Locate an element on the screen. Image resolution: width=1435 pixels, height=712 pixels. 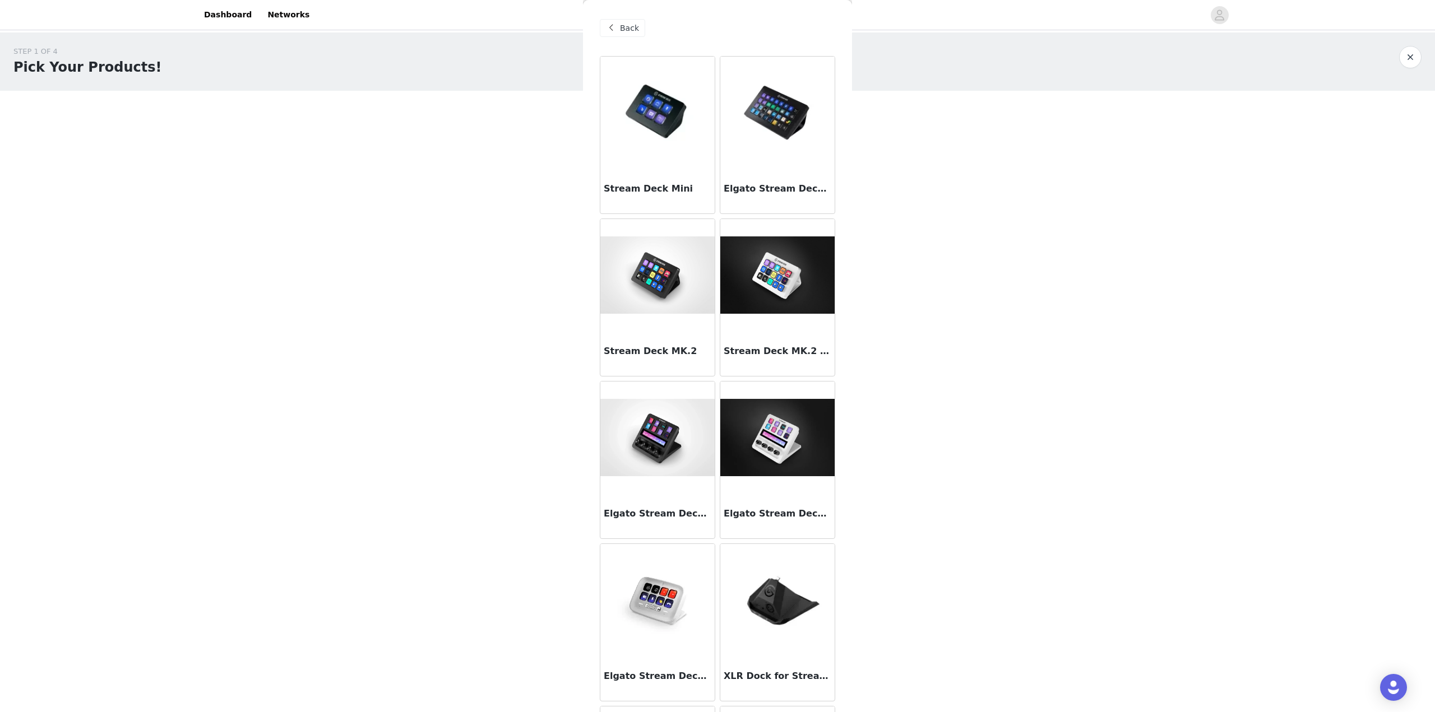
img: Elgato Stream Deck + white Edition is located at coordinates (777, 438).